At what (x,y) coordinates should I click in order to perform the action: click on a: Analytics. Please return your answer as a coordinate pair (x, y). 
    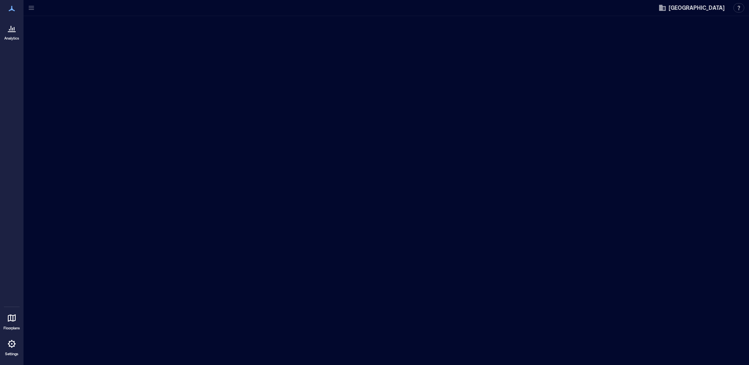
    Looking at the image, I should click on (12, 31).